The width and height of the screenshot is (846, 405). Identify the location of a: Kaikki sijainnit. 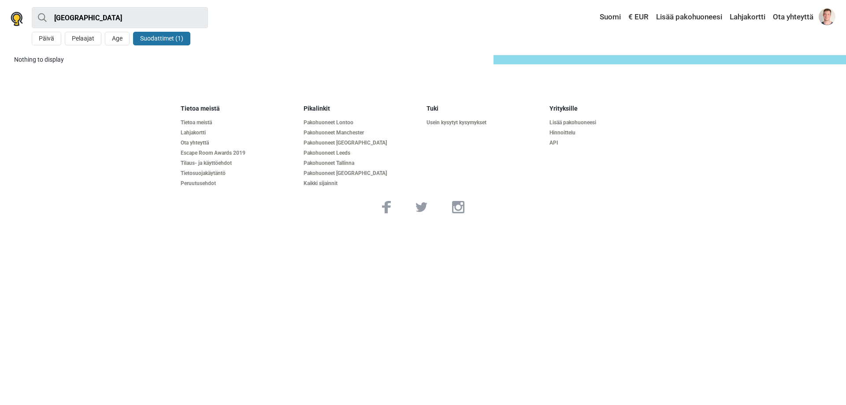
(361, 183).